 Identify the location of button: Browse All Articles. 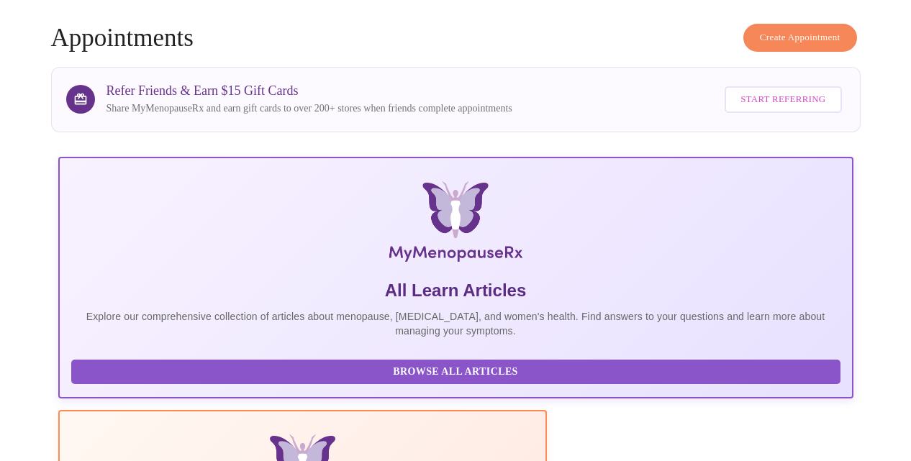
(455, 372).